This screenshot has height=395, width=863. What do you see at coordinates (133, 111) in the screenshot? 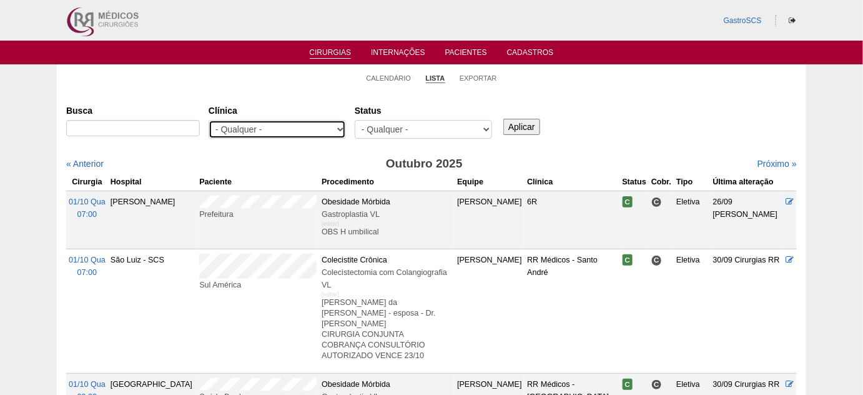
I see `label: Busca` at bounding box center [133, 111].